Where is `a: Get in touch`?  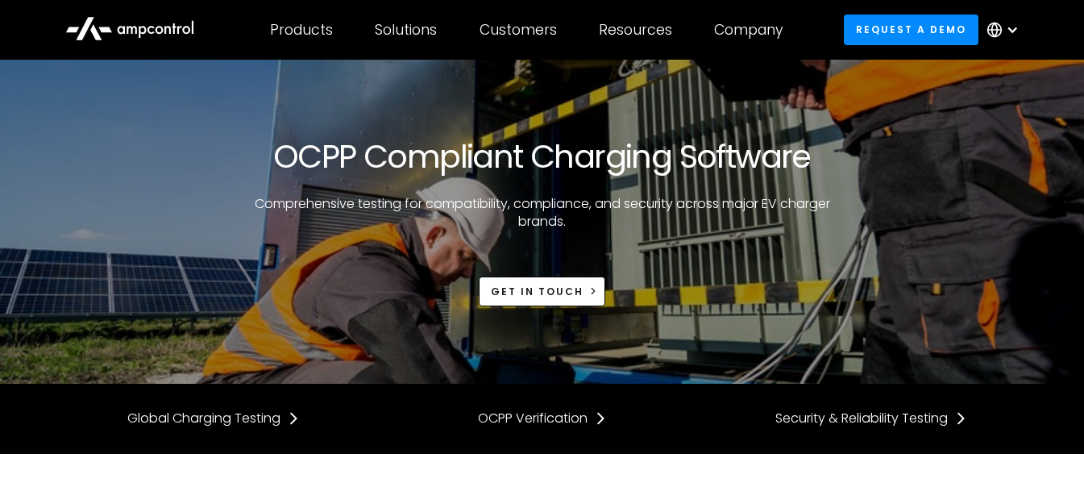 a: Get in touch is located at coordinates (542, 291).